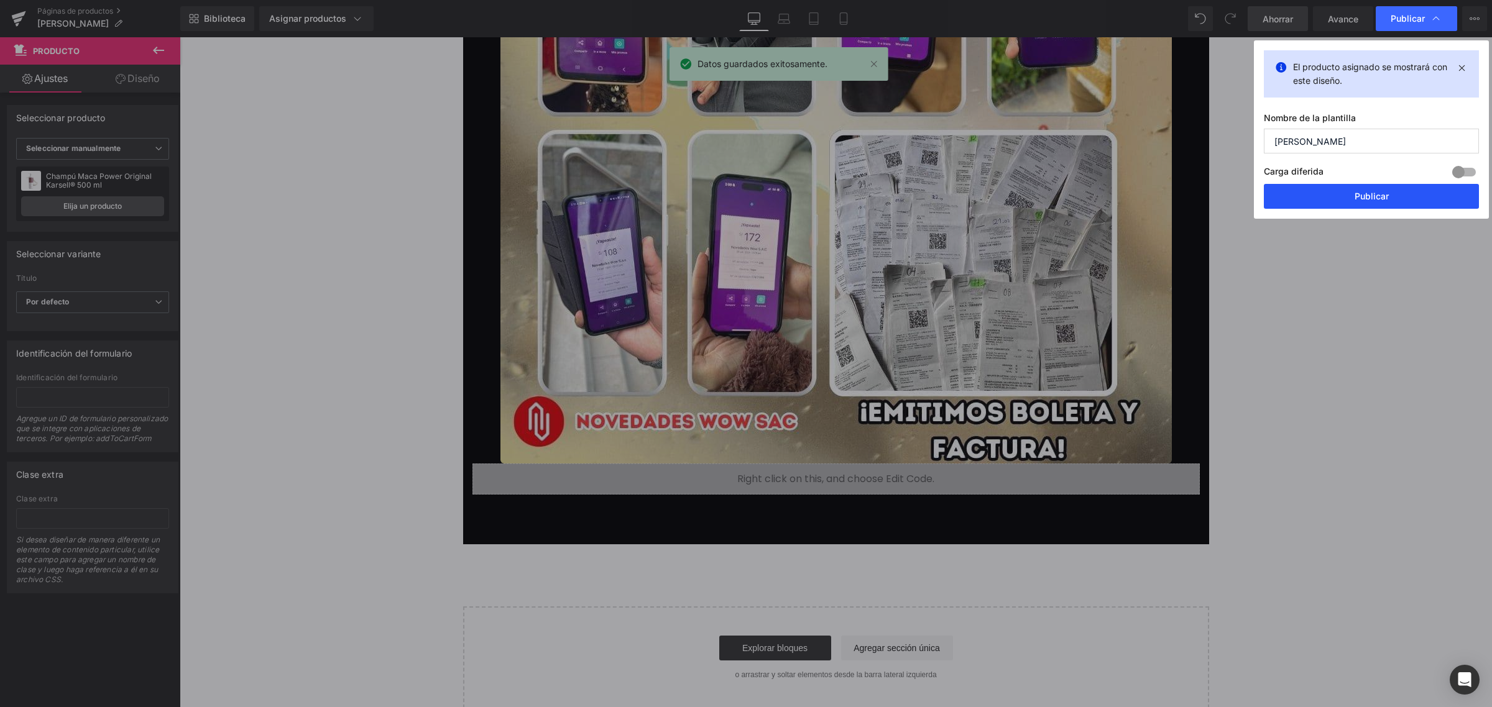 This screenshot has height=707, width=1492. Describe the element at coordinates (1371, 196) in the screenshot. I see `button: Publicar` at that location.